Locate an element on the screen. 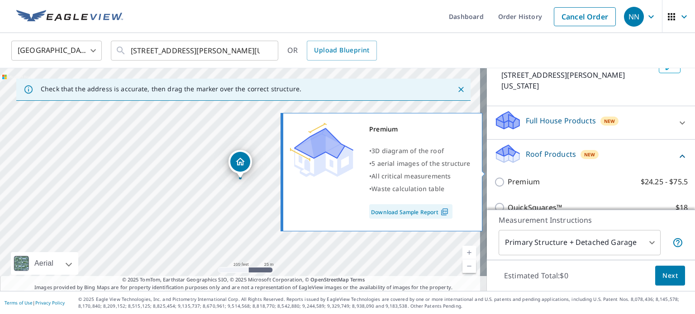  span: Next is located at coordinates (670, 276).